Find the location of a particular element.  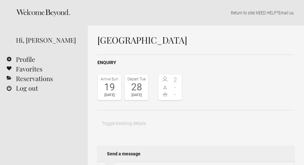

div: 19 is located at coordinates (109, 87).